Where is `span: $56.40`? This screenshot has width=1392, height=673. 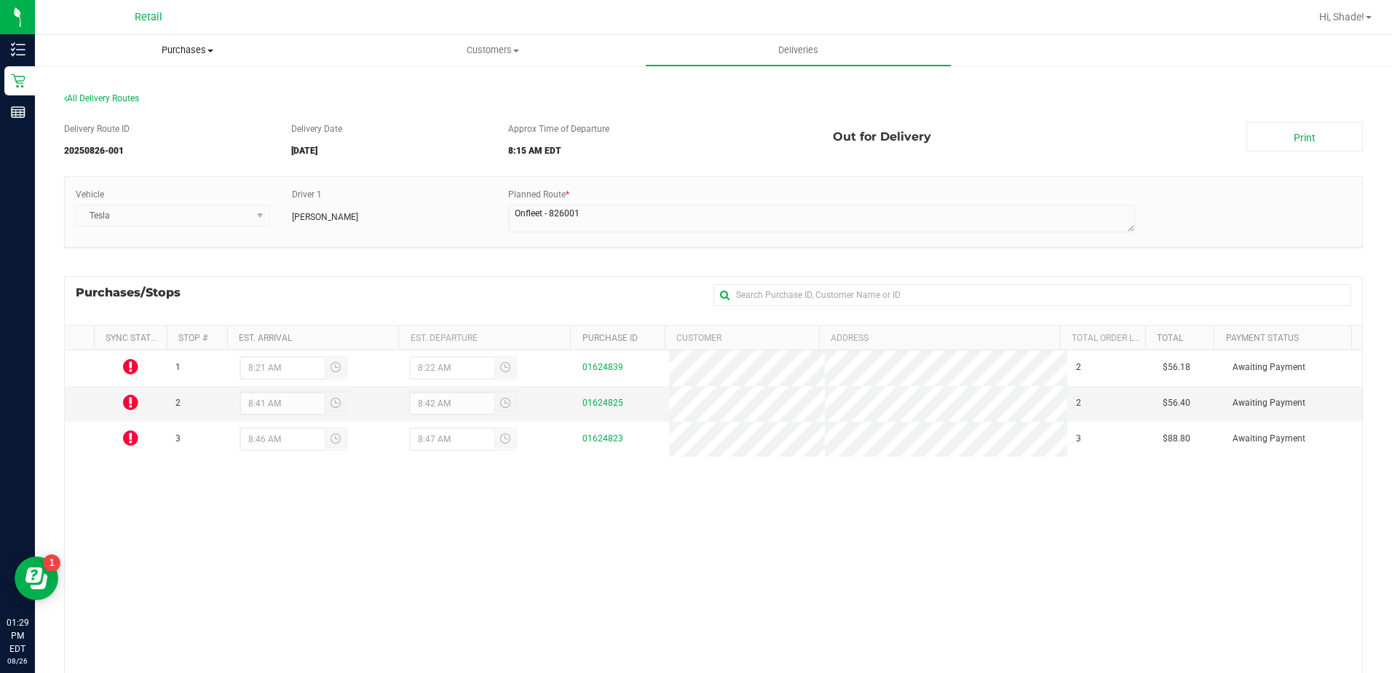 span: $56.40 is located at coordinates (1177, 403).